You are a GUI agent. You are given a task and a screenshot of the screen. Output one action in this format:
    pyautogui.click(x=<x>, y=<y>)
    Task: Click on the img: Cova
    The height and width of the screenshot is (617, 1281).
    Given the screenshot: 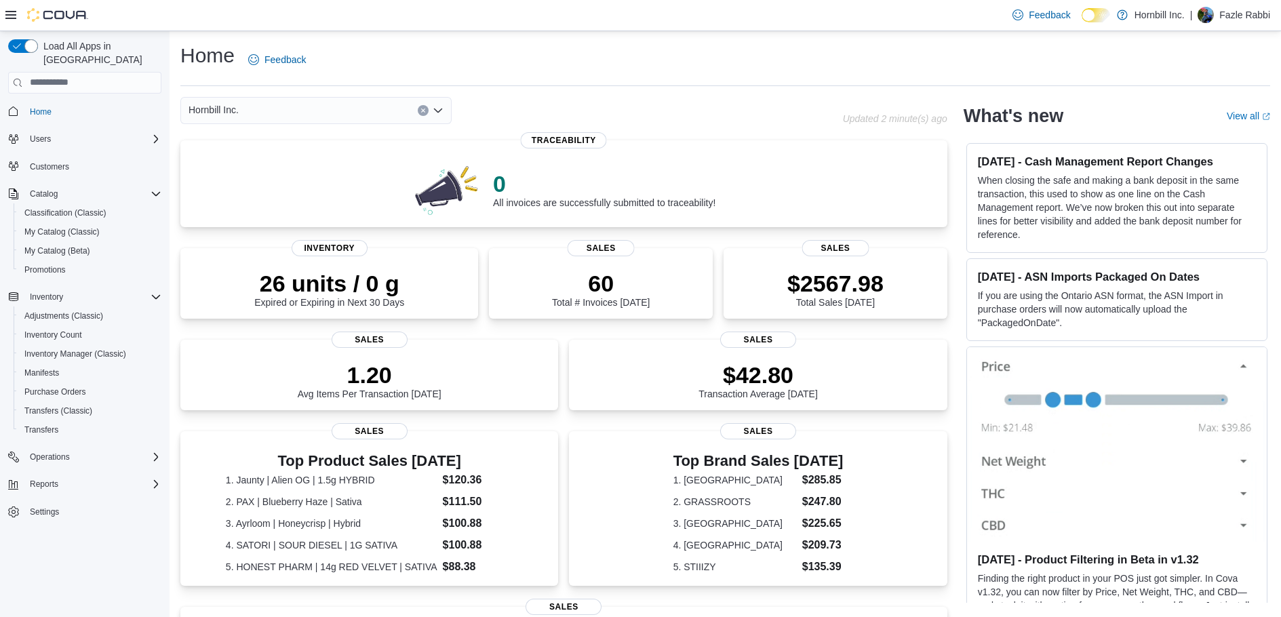 What is the action you would take?
    pyautogui.click(x=58, y=15)
    